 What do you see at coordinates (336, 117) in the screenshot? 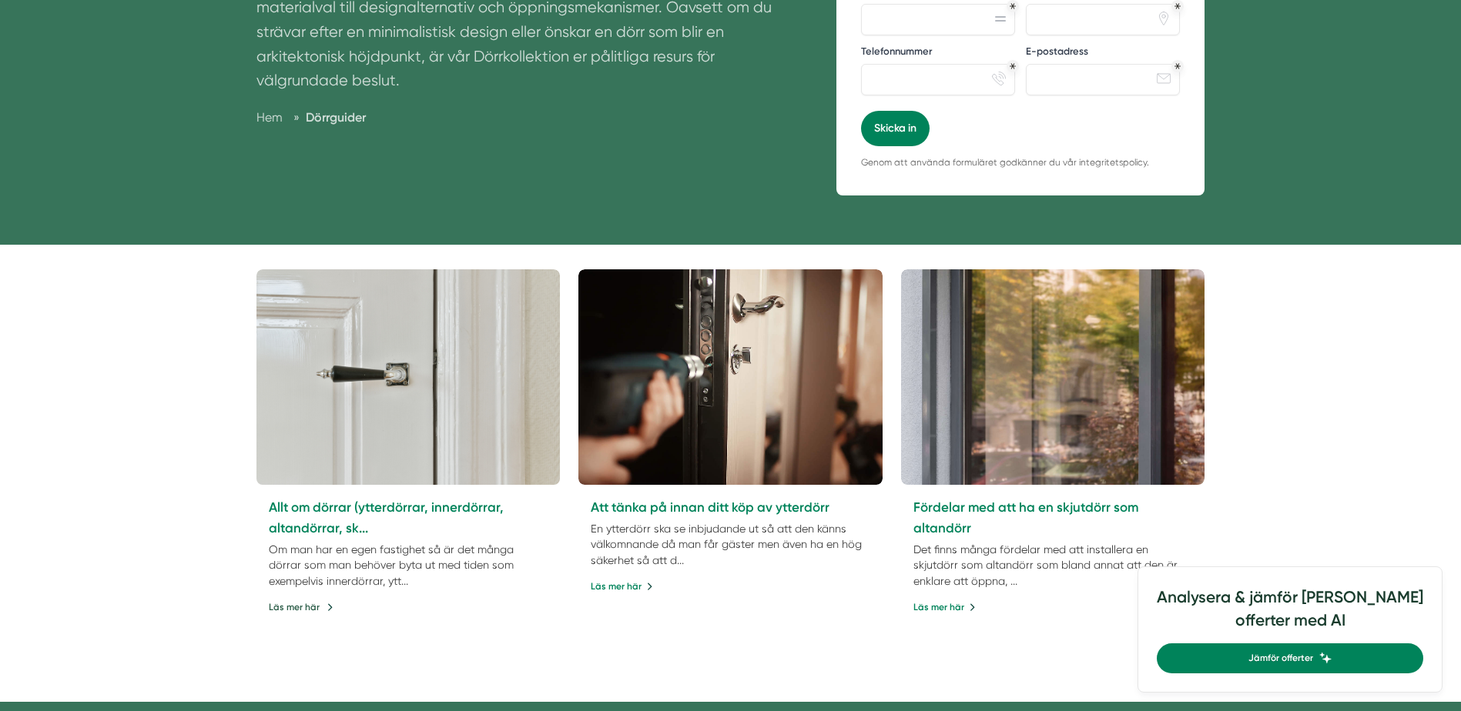
I see `a: Dörrguider` at bounding box center [336, 117].